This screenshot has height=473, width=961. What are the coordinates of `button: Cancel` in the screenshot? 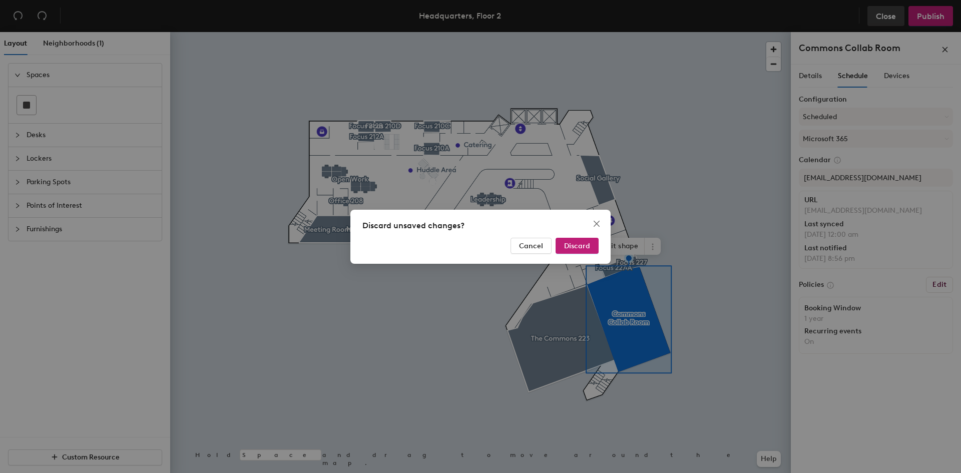 It's located at (531, 246).